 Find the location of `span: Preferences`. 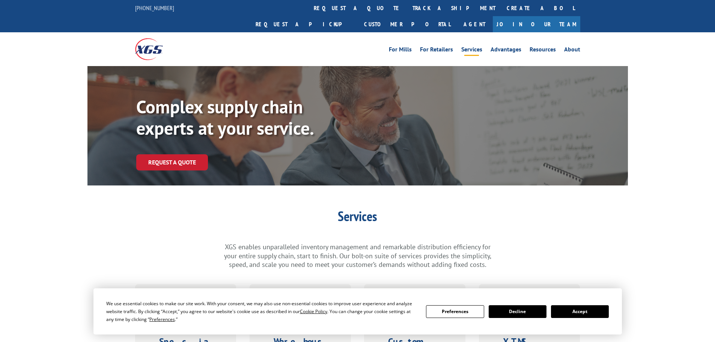

span: Preferences is located at coordinates (162, 319).